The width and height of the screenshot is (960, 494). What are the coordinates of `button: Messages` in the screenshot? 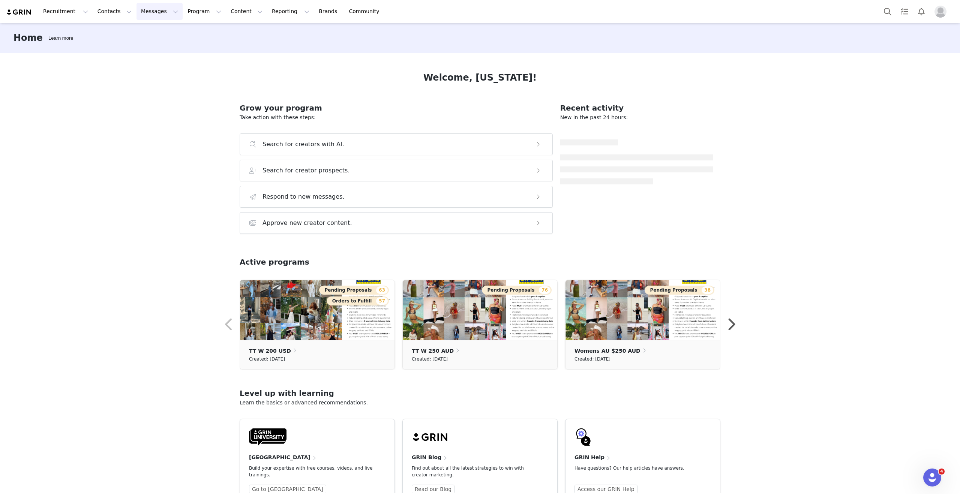 It's located at (159, 11).